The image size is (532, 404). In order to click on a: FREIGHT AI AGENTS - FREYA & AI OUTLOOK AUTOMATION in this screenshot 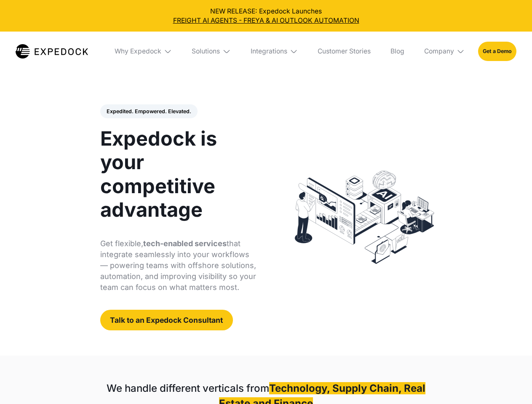, I will do `click(266, 21)`.